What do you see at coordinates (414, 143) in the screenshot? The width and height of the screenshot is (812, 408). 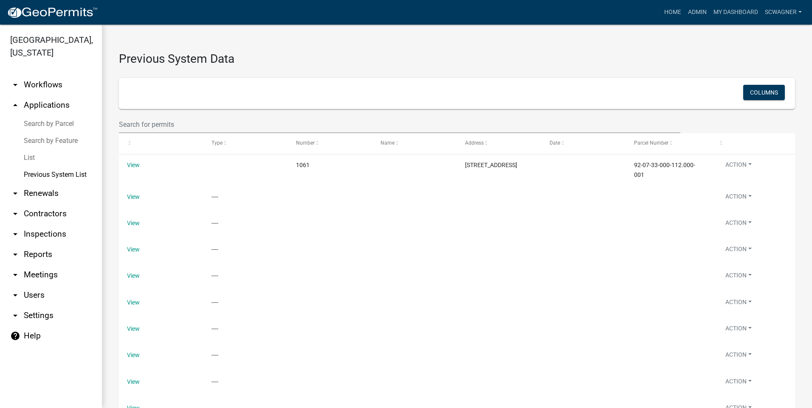 I see `datatable-header-cell: Name` at bounding box center [414, 143].